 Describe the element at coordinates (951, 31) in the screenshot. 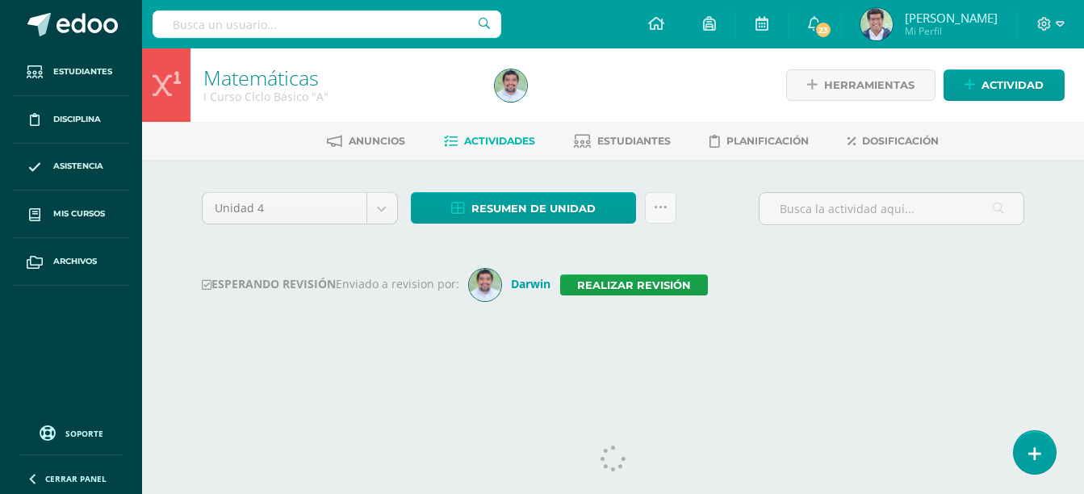

I see `span: Mi Perfil` at that location.